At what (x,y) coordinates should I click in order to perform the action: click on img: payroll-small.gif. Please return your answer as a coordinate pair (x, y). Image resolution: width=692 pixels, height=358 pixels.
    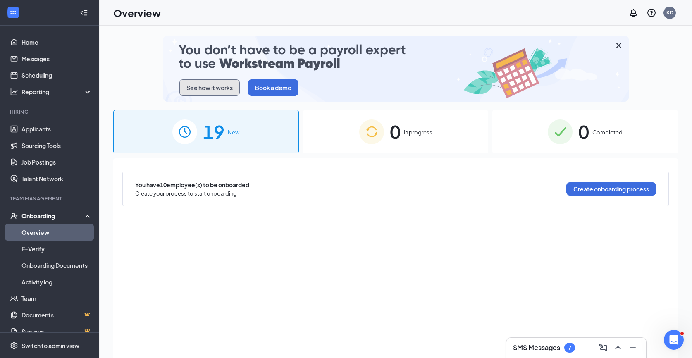
    Looking at the image, I should click on (396, 69).